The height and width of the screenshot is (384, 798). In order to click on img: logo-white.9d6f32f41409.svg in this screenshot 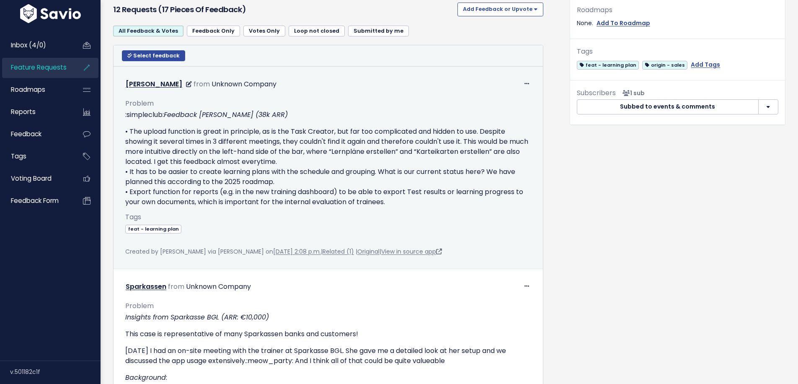, I will do `click(50, 13)`.